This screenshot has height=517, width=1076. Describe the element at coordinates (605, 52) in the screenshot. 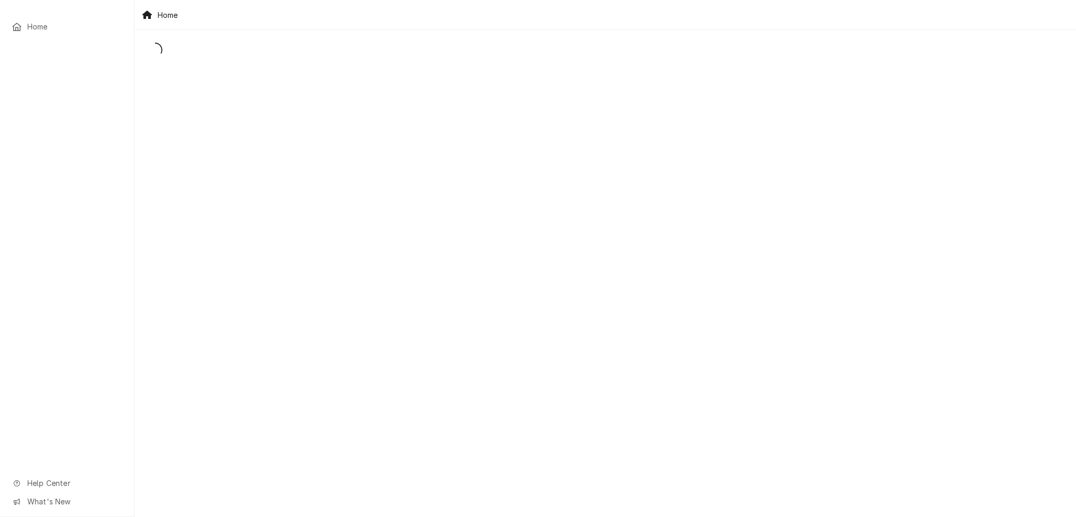

I see `div: Dashboard` at that location.